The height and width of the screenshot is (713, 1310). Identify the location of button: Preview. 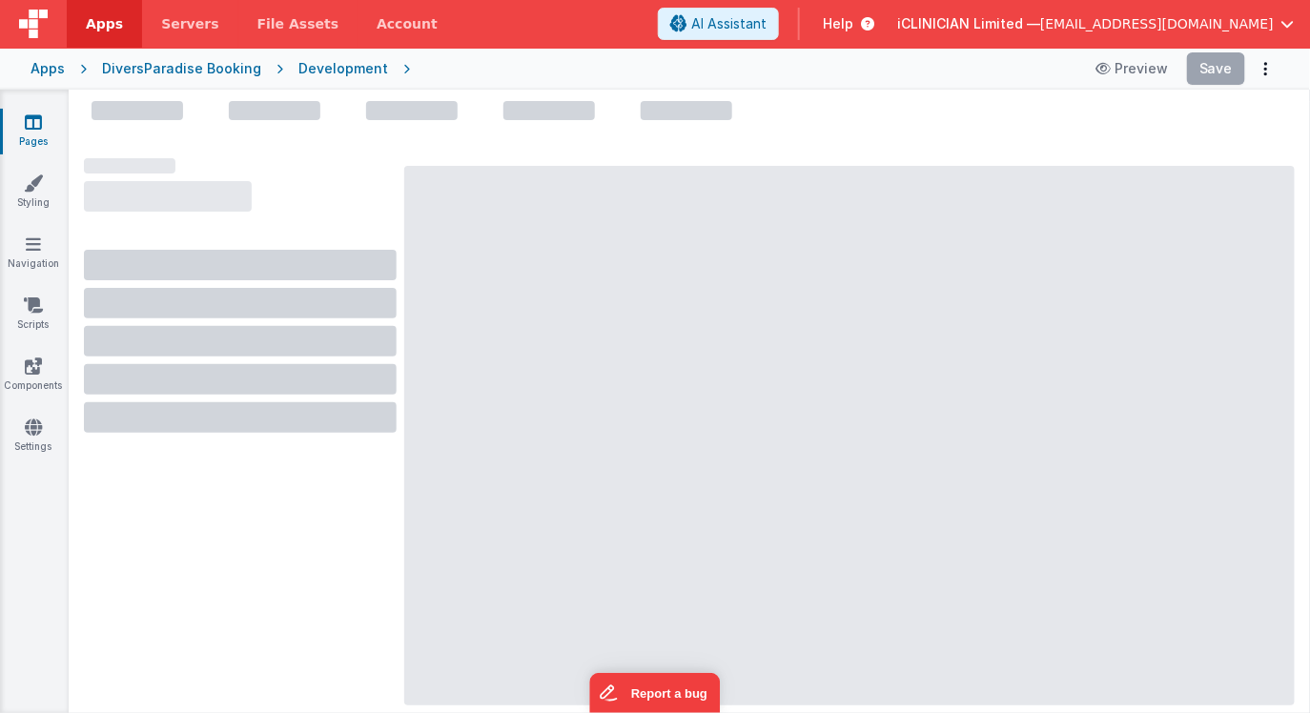
(1132, 69).